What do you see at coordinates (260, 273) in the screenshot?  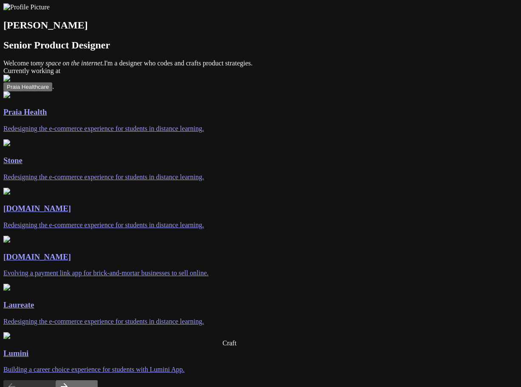 I see `p: Evolving a payment link app for brick-and-mortar businesses to sell online.` at bounding box center [260, 273].